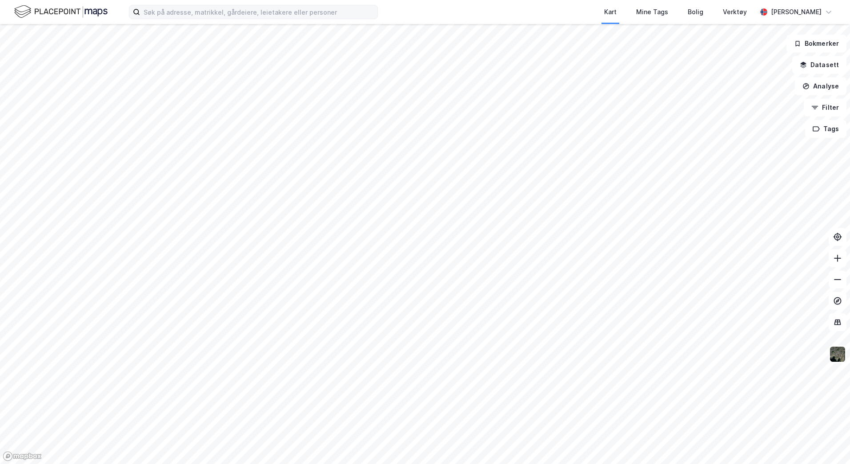 Image resolution: width=850 pixels, height=464 pixels. Describe the element at coordinates (611, 12) in the screenshot. I see `div: Kart` at that location.